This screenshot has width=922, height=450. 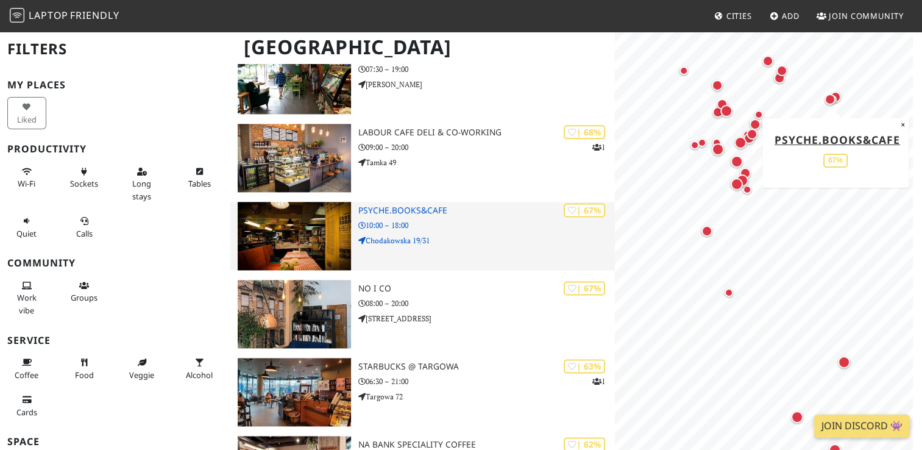 I want to click on h3: My Places, so click(x=115, y=85).